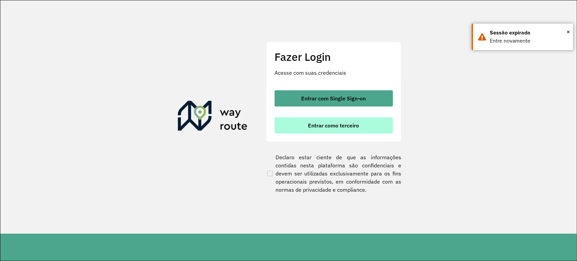 The width and height of the screenshot is (577, 261). I want to click on span: Entrar como terceiro, so click(333, 125).